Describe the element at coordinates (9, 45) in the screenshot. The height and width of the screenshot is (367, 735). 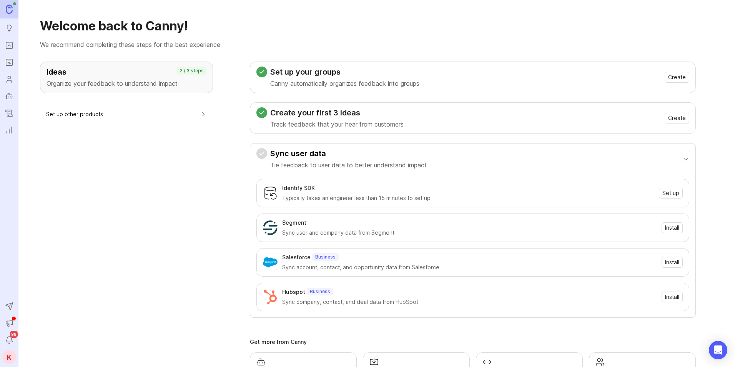
I see `a: Portal` at that location.